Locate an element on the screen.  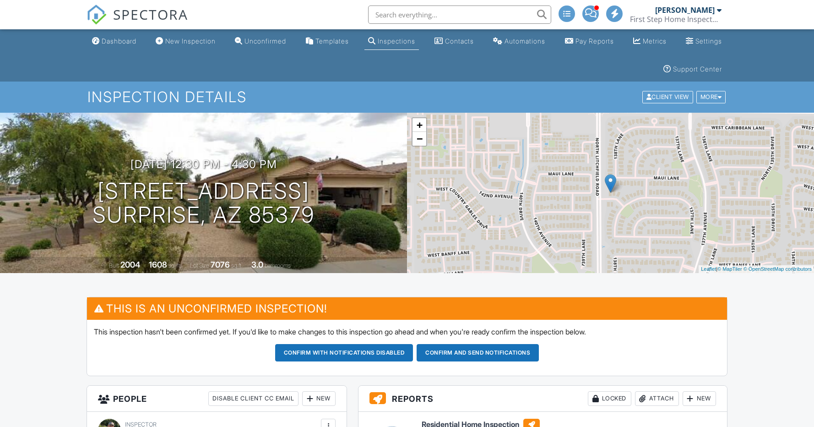
div: Dashboard is located at coordinates (119, 41).